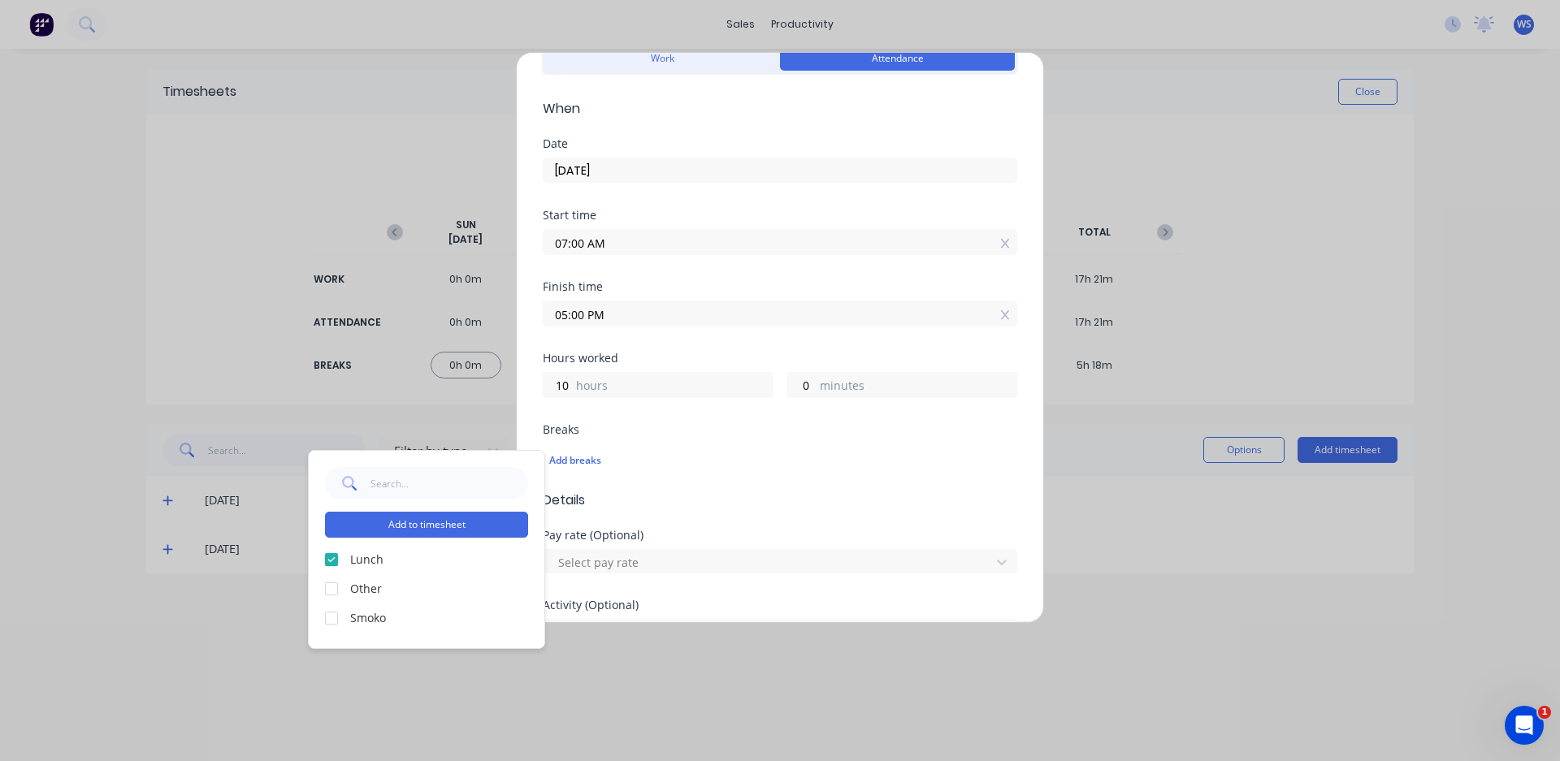 This screenshot has width=1560, height=761. I want to click on div: Pay rate (Optional), so click(780, 536).